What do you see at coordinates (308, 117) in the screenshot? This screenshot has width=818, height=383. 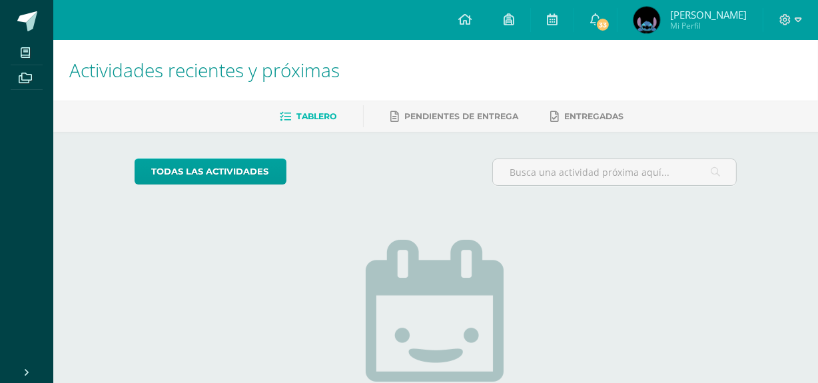 I see `a: Tablero` at bounding box center [308, 117].